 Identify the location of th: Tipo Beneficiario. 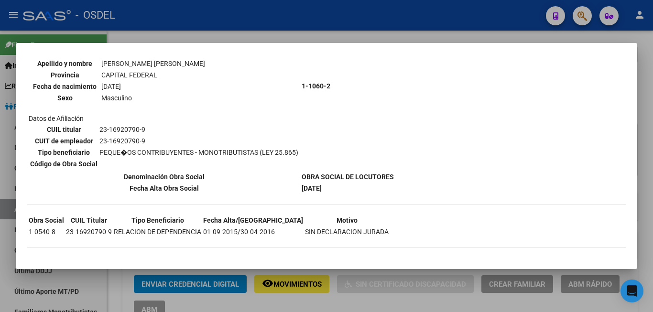
(157, 220).